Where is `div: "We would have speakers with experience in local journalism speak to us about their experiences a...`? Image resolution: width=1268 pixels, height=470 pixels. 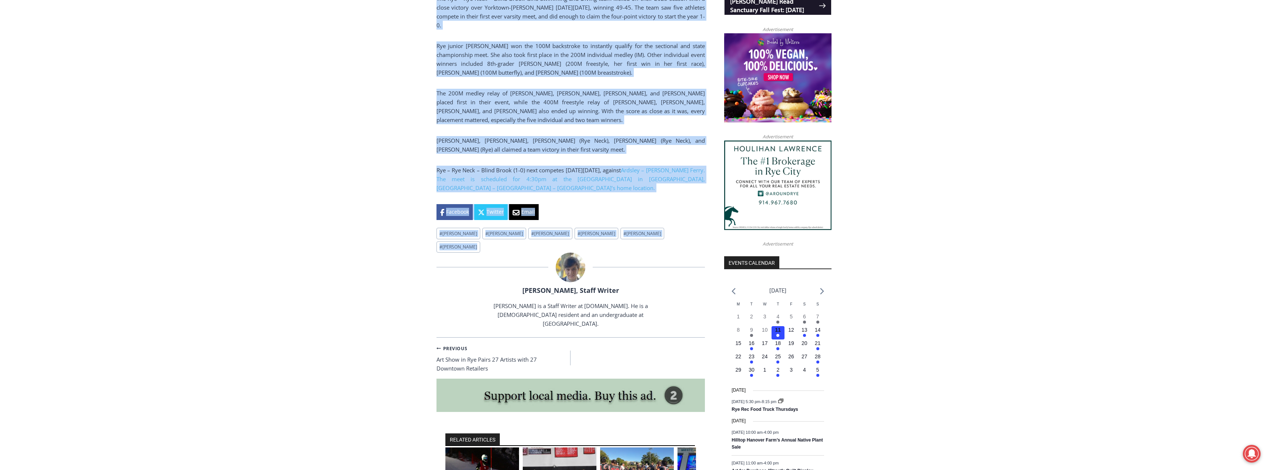
div: "We would have speakers with experience in local journalism speak to us about their experiences a... is located at coordinates (268, 36).